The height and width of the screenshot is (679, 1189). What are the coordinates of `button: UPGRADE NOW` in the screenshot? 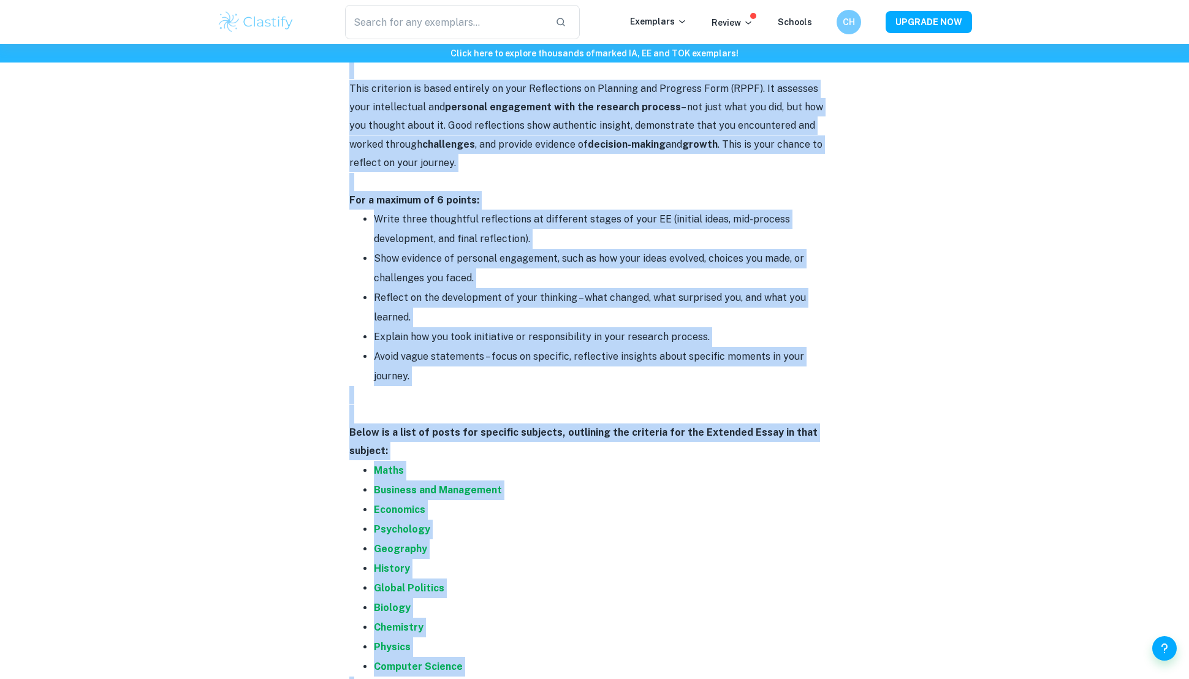 It's located at (929, 22).